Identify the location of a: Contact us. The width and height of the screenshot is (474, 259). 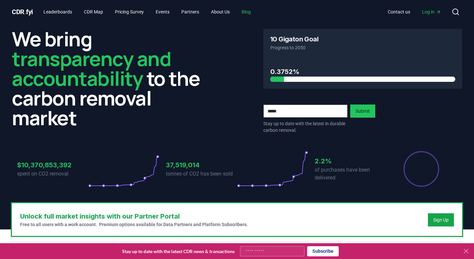
(399, 12).